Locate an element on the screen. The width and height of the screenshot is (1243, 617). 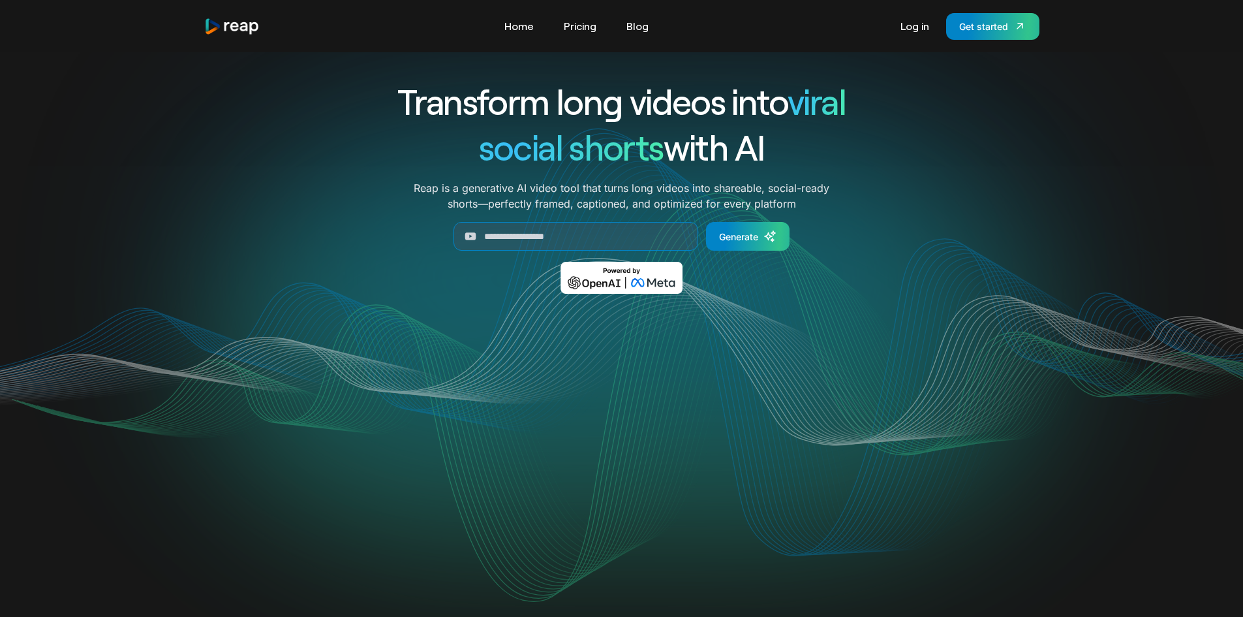
img: reap logo is located at coordinates (232, 26).